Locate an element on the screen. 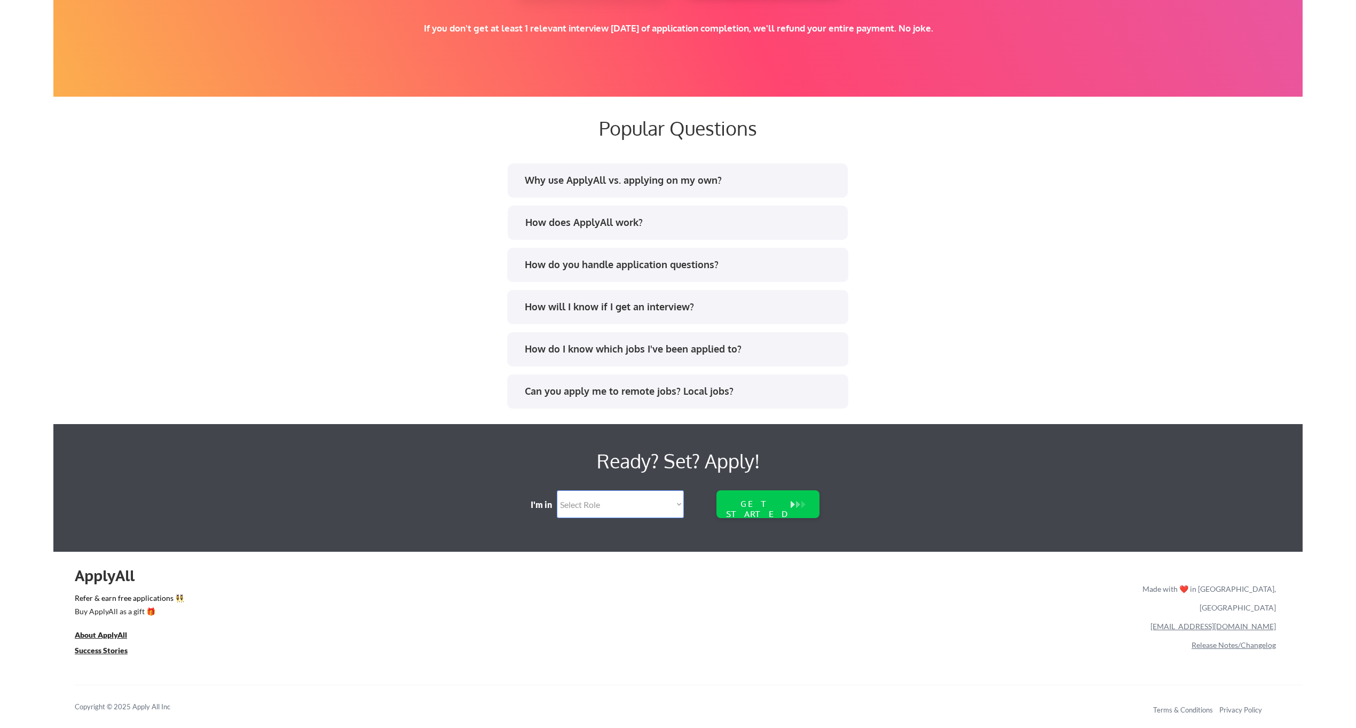 This screenshot has width=1356, height=728. a: Release Notes/Changelog is located at coordinates (1234, 645).